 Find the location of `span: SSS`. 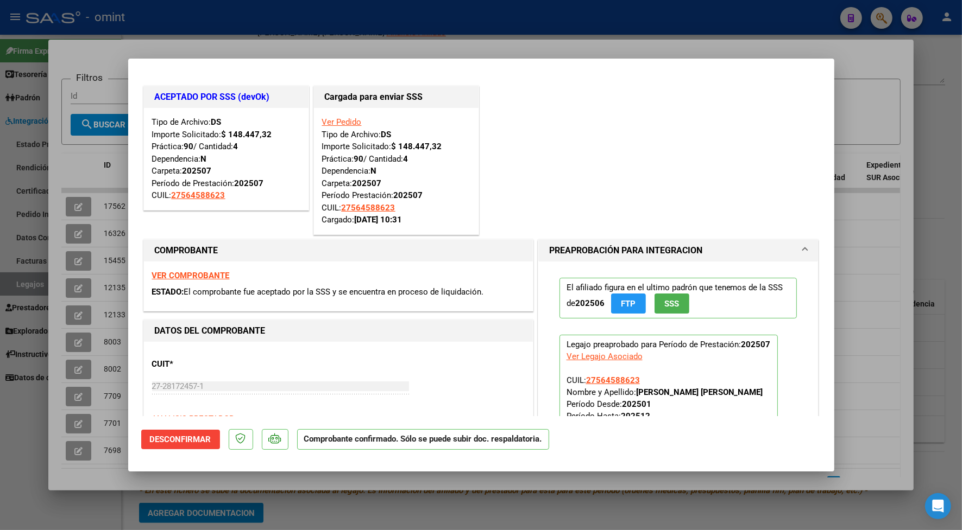

span: SSS is located at coordinates (671, 304).